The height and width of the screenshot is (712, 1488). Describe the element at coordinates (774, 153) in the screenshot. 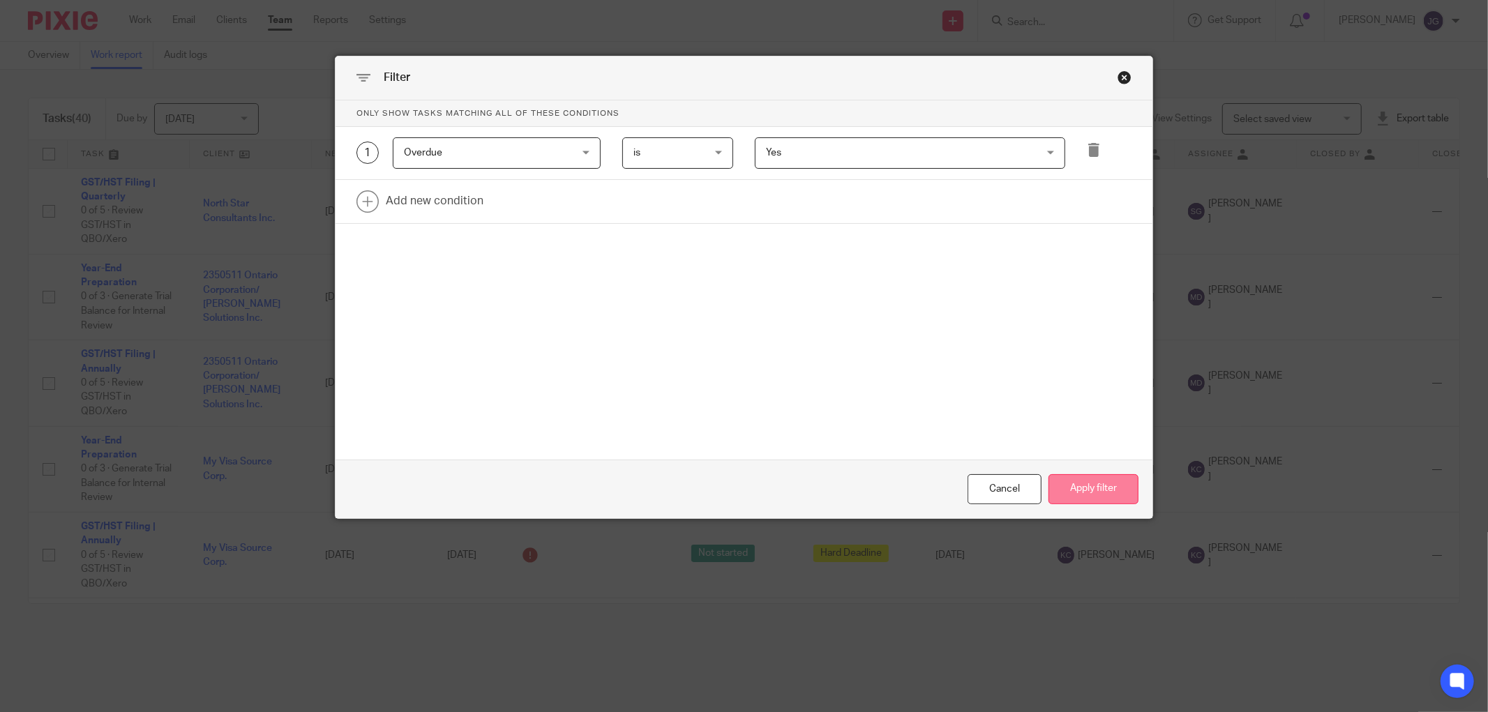

I see `span: Yes` at that location.